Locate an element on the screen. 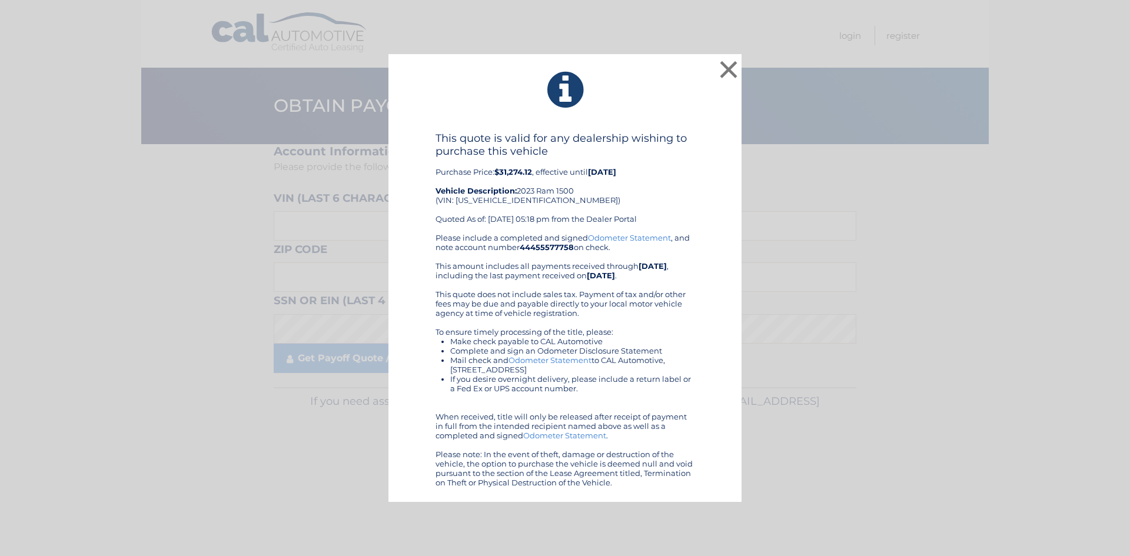  h4: This quote is valid for any dealership wishing to purchase this vehicle is located at coordinates (565, 145).